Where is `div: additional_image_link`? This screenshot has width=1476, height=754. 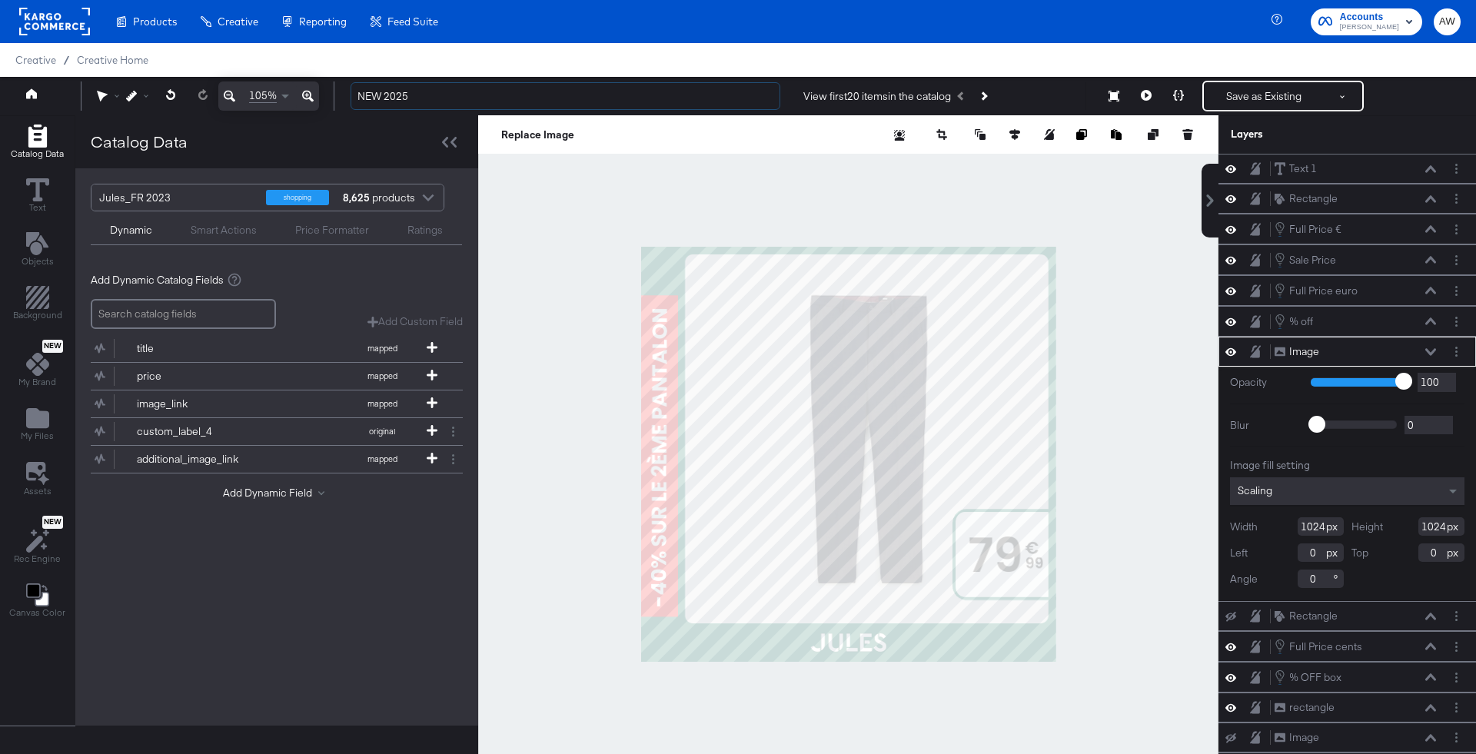
div: additional_image_link is located at coordinates (192, 459).